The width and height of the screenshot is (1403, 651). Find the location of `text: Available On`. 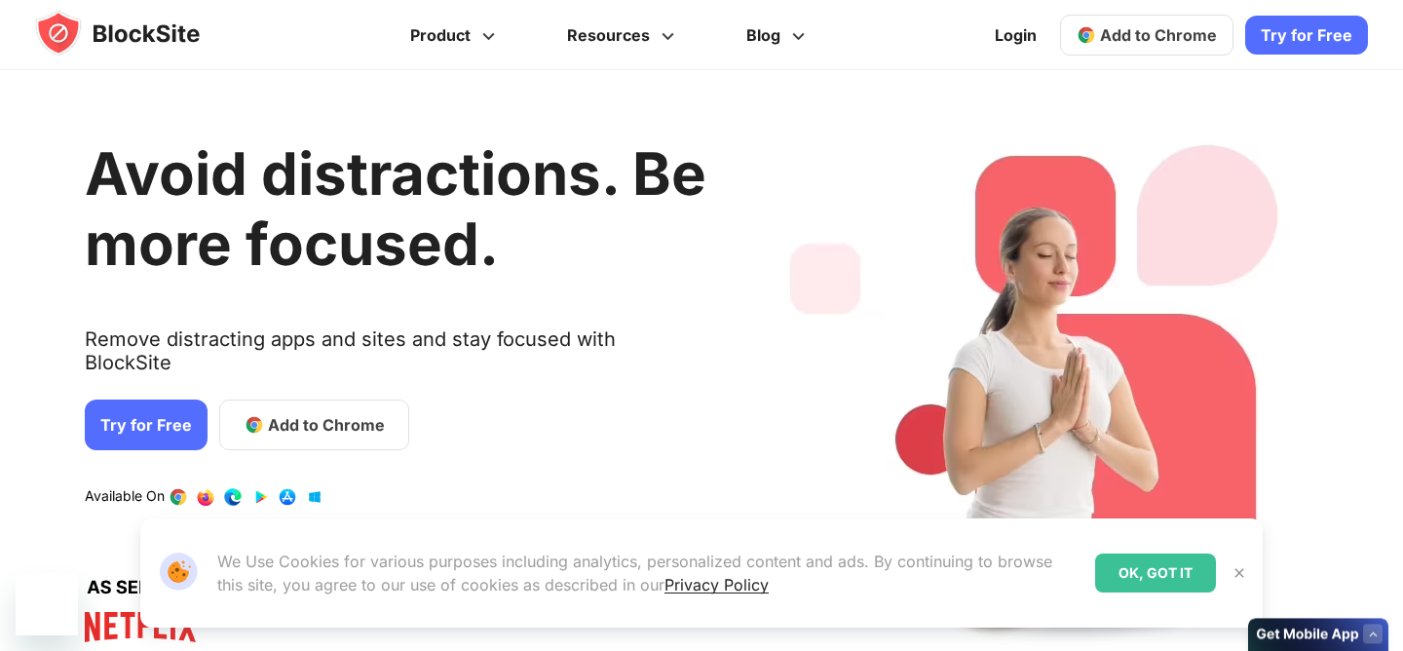

text: Available On is located at coordinates (125, 497).